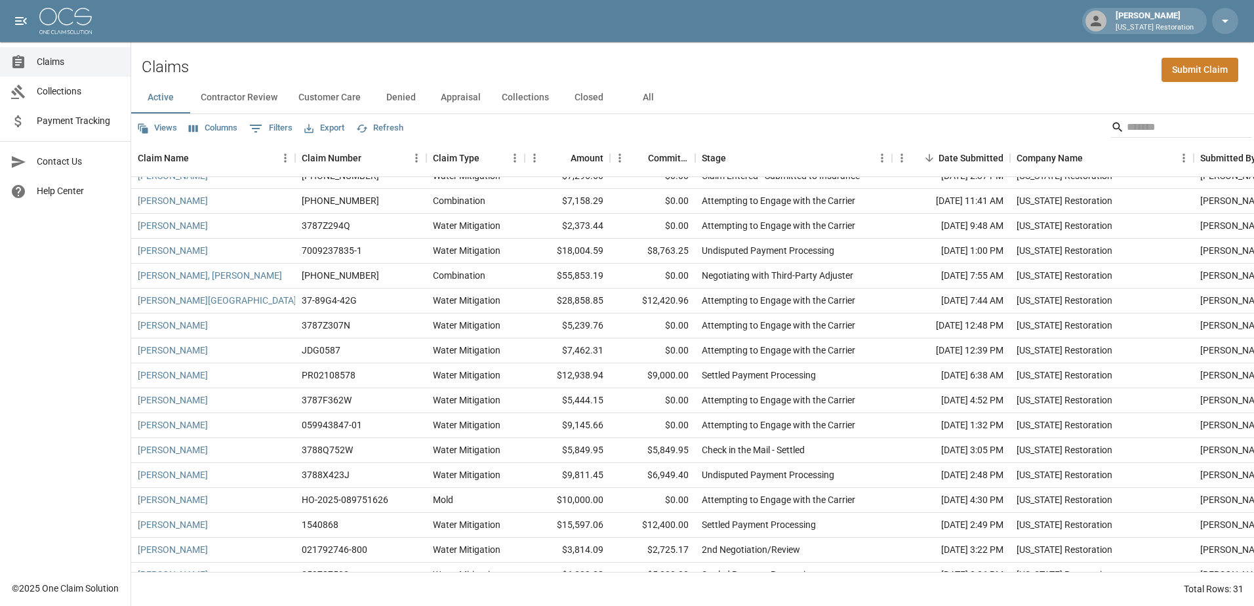 The width and height of the screenshot is (1254, 606). I want to click on div: Claim Number, so click(331, 158).